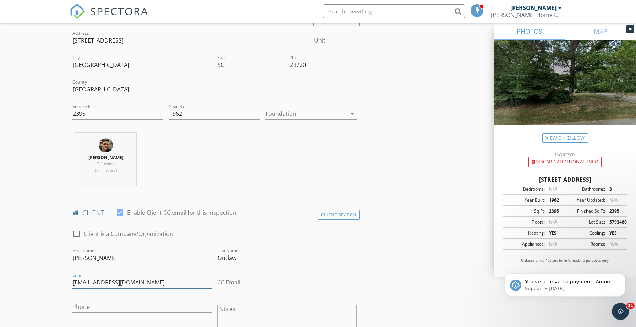  What do you see at coordinates (630, 306) in the screenshot?
I see `span: 11` at bounding box center [630, 306].